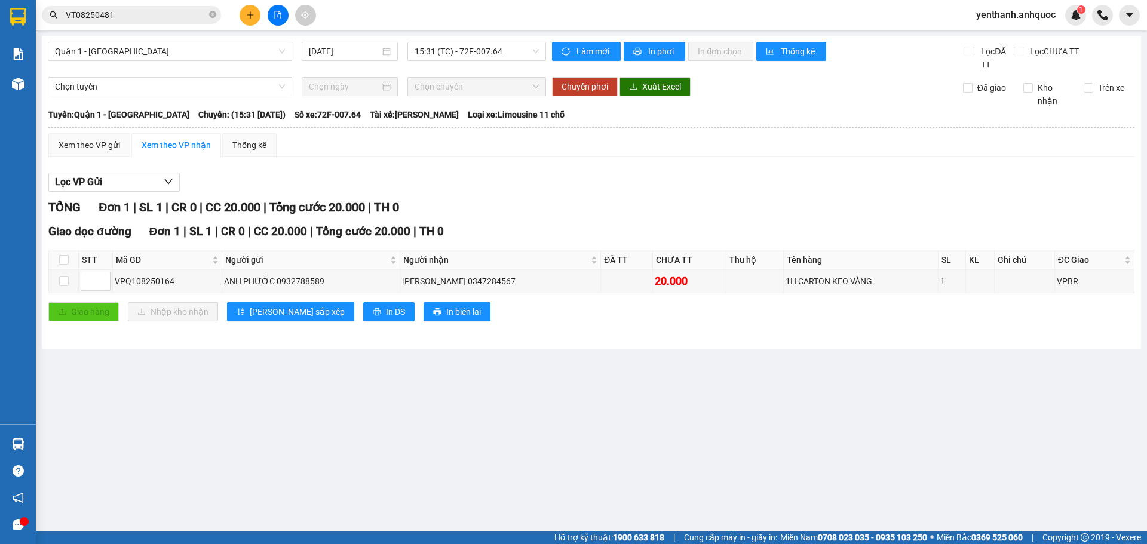 The height and width of the screenshot is (544, 1147). I want to click on span: aim, so click(305, 15).